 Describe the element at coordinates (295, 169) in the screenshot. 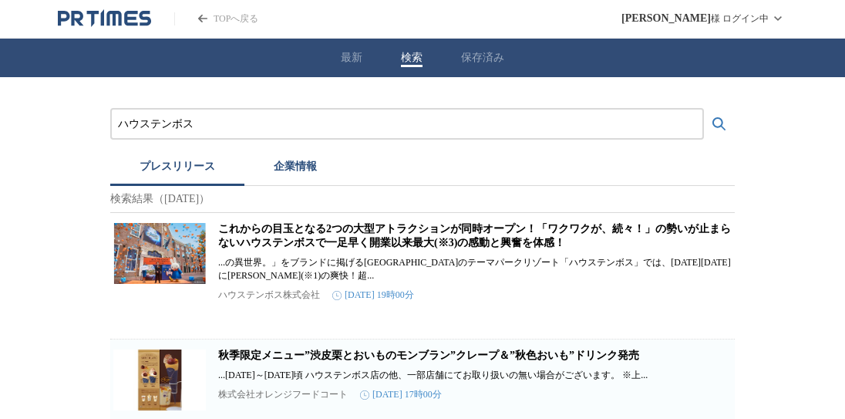

I see `button: 企業情報` at that location.